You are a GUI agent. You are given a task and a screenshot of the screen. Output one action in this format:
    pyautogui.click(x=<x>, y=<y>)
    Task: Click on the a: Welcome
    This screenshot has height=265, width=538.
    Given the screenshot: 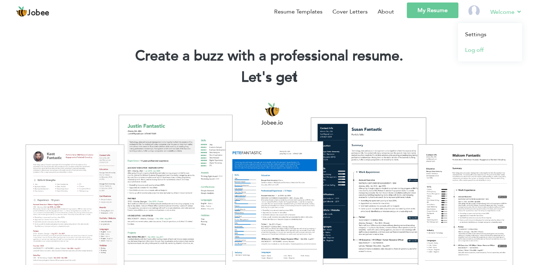 What is the action you would take?
    pyautogui.click(x=506, y=12)
    